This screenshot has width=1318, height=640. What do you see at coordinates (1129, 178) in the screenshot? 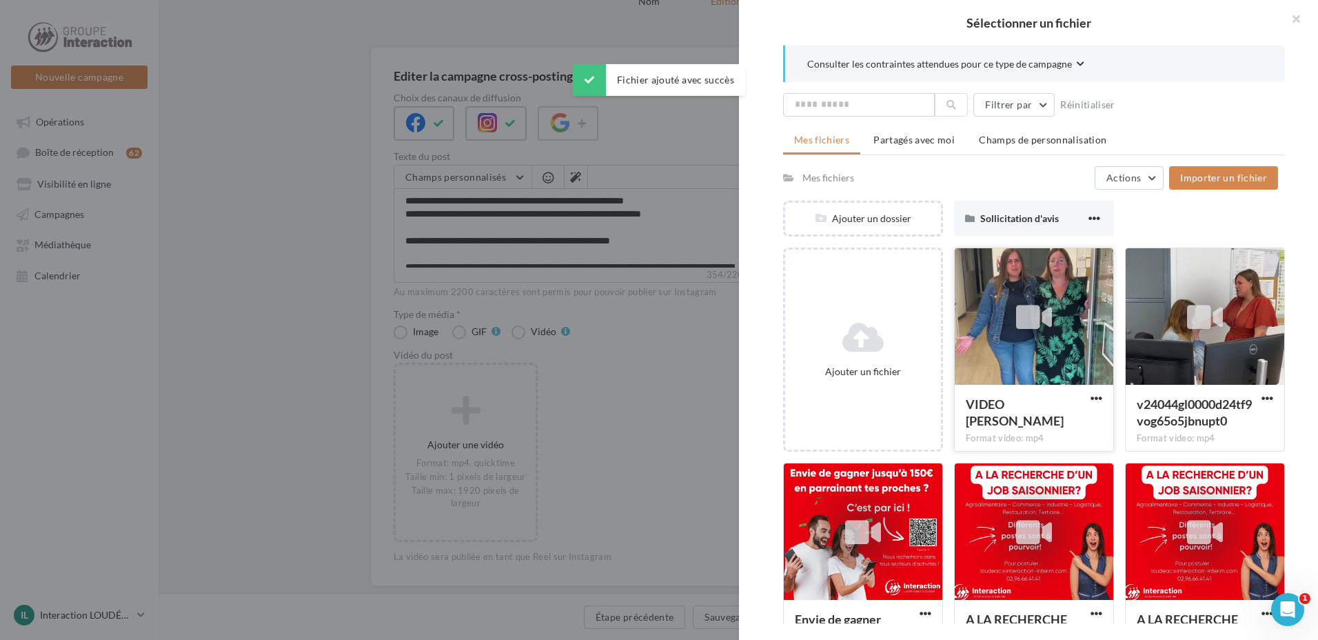
I see `button: Actions` at bounding box center [1129, 178].